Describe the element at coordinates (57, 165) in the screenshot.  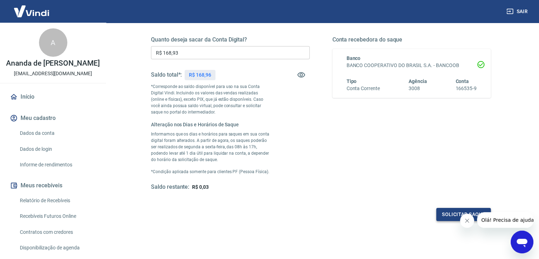
I see `a: Informe de rendimentos` at that location.